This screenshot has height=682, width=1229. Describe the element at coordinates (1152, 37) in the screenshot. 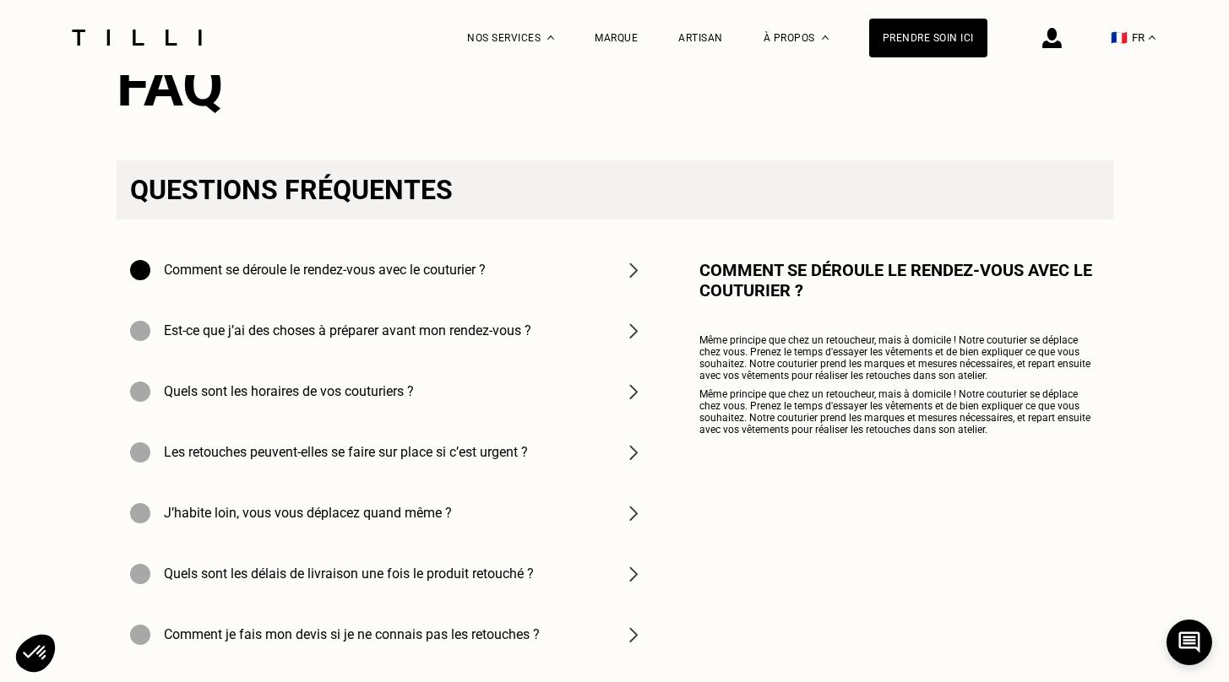

I see `img: menu déroulant` at that location.